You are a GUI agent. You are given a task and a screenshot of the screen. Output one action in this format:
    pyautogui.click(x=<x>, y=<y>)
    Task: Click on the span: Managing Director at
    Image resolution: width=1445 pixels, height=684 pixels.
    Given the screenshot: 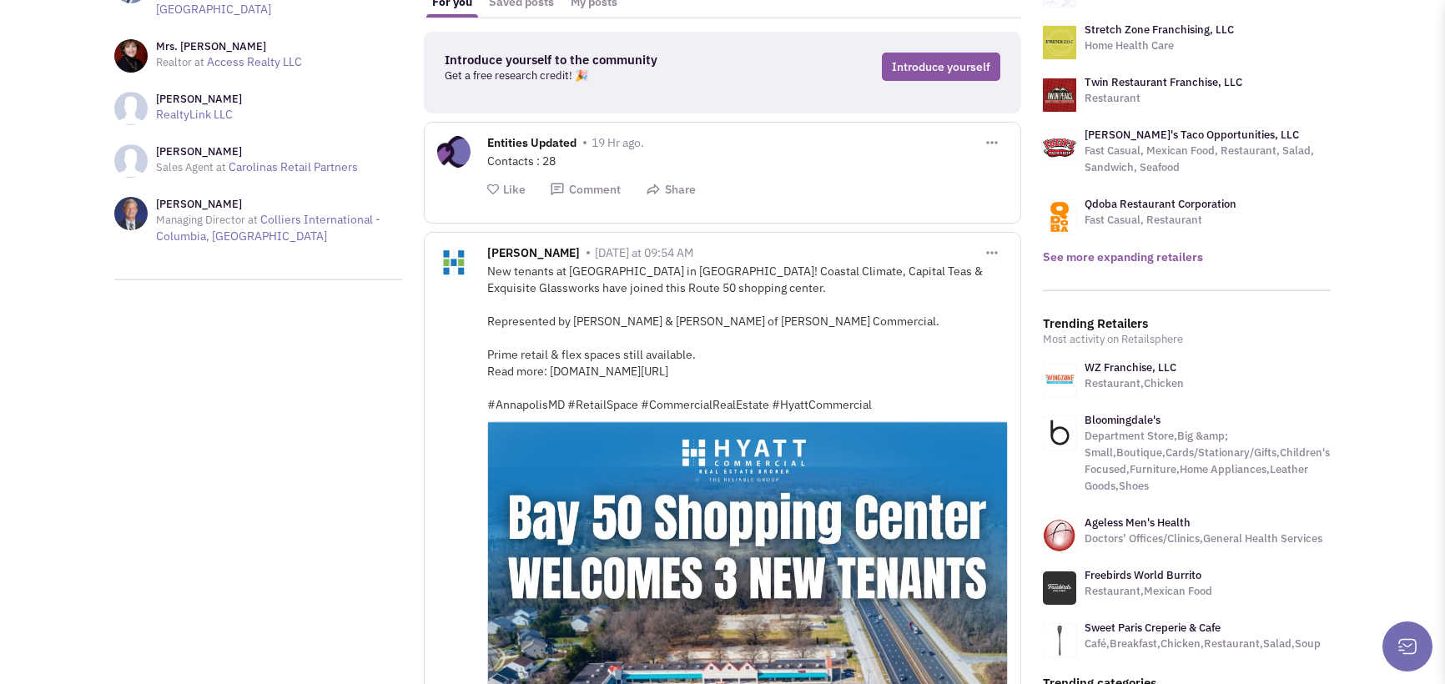 What is the action you would take?
    pyautogui.click(x=207, y=219)
    